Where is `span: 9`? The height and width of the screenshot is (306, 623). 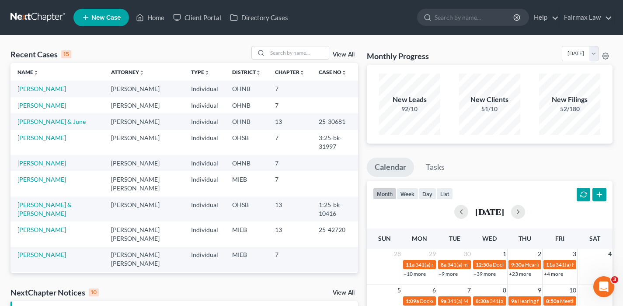
span: 9 is located at coordinates (540, 290).